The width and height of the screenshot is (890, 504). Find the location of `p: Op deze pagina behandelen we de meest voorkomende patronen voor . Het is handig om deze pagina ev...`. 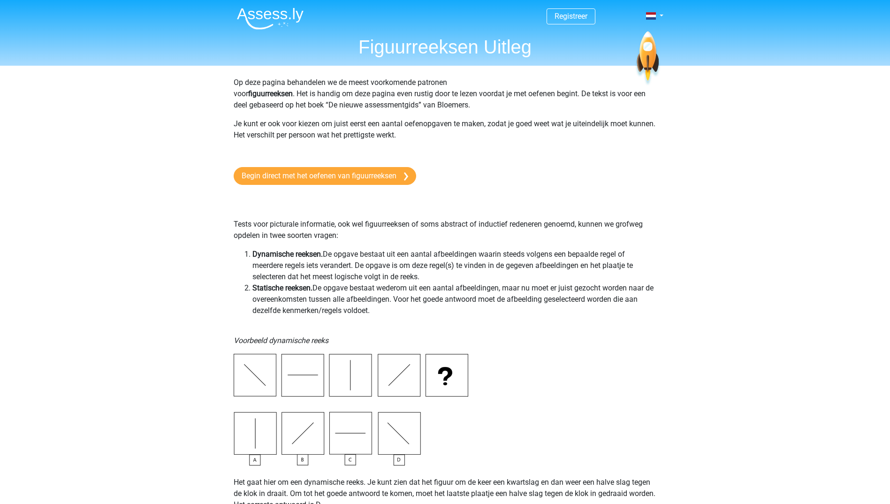

p: Op deze pagina behandelen we de meest voorkomende patronen voor . Het is handig om deze pagina ev... is located at coordinates (445, 94).